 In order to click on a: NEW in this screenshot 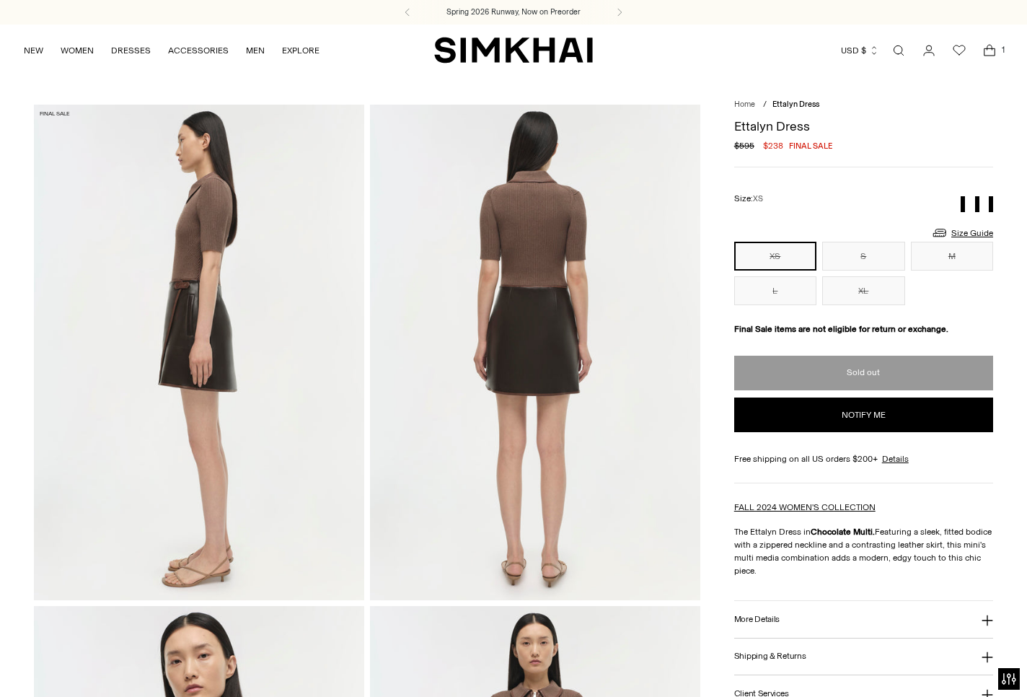, I will do `click(33, 51)`.